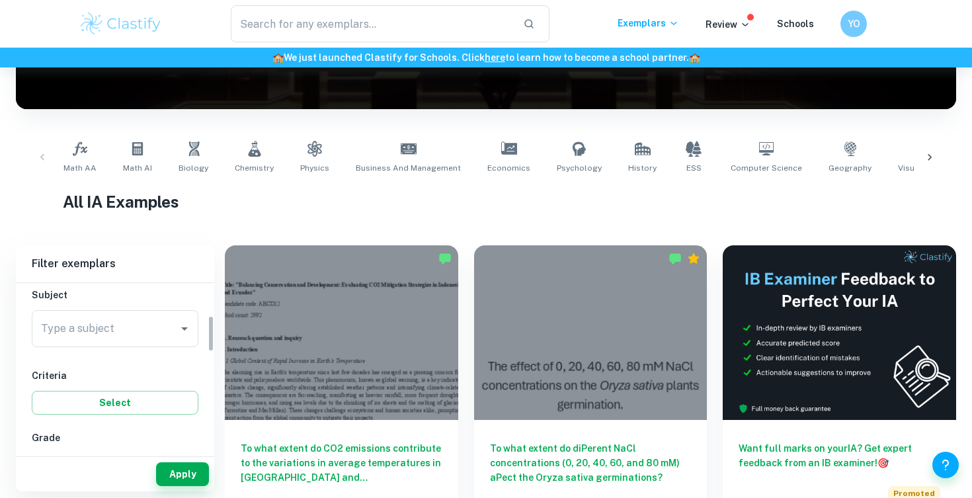 Image resolution: width=972 pixels, height=498 pixels. Describe the element at coordinates (115, 438) in the screenshot. I see `h6: Grade` at that location.